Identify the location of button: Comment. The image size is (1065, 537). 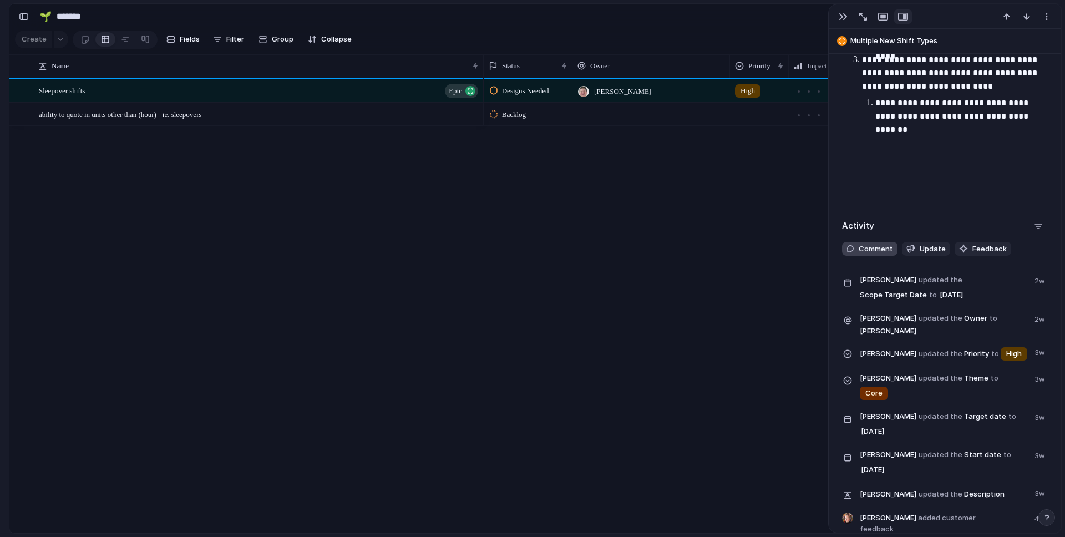
(870, 249).